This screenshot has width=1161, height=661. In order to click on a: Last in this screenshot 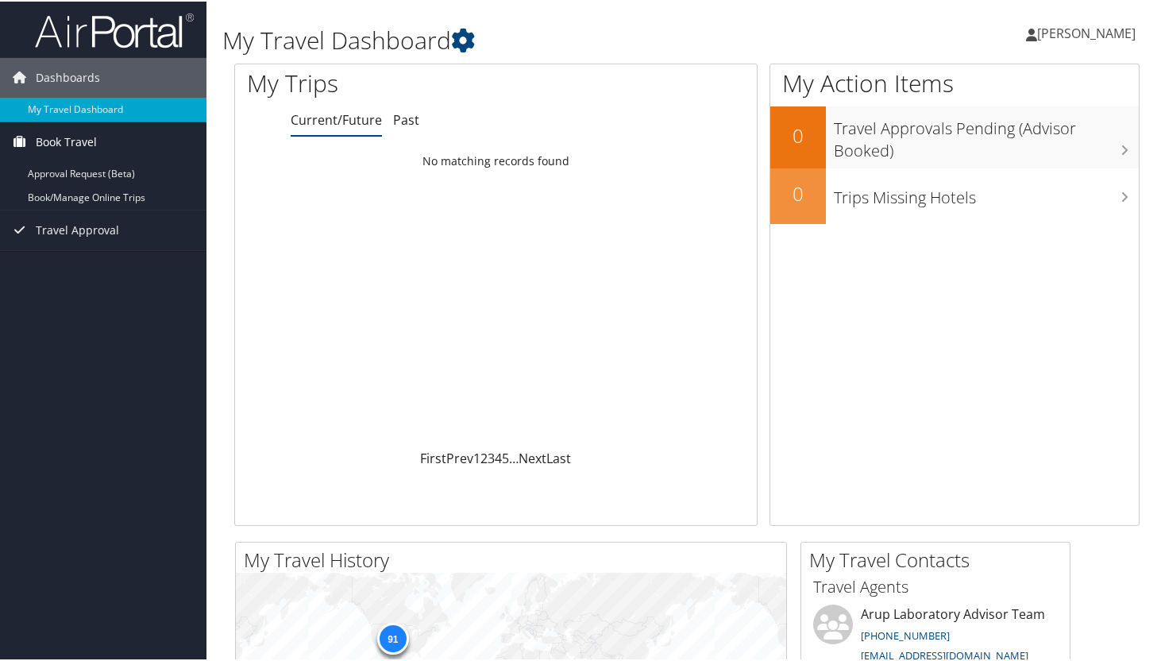, I will do `click(558, 457)`.